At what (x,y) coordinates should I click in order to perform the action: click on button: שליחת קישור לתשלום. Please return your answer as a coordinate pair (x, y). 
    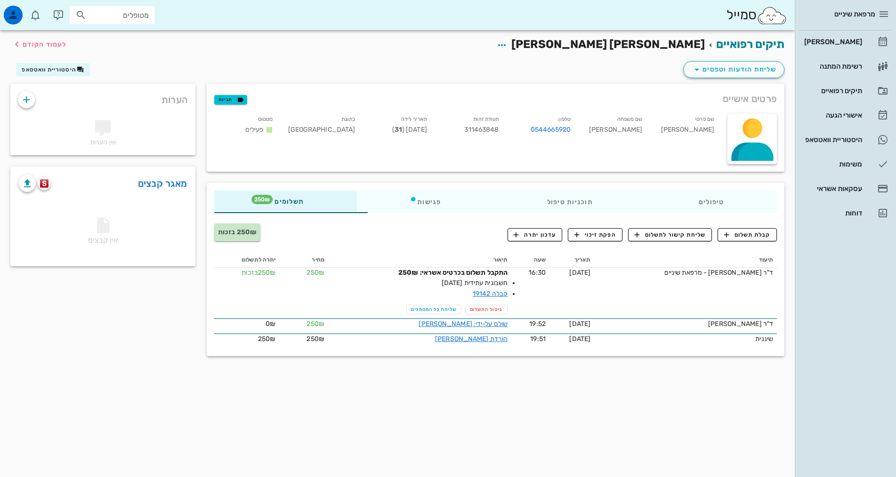
    Looking at the image, I should click on (670, 235).